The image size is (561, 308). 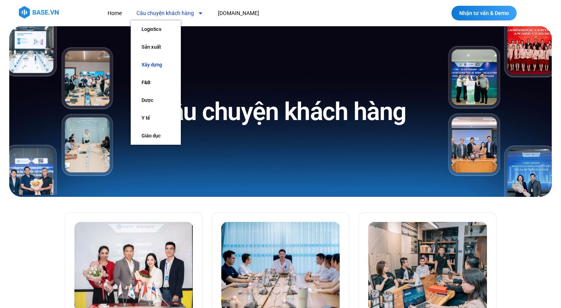 I want to click on h1: Câu chuyện khách hàng, so click(x=280, y=111).